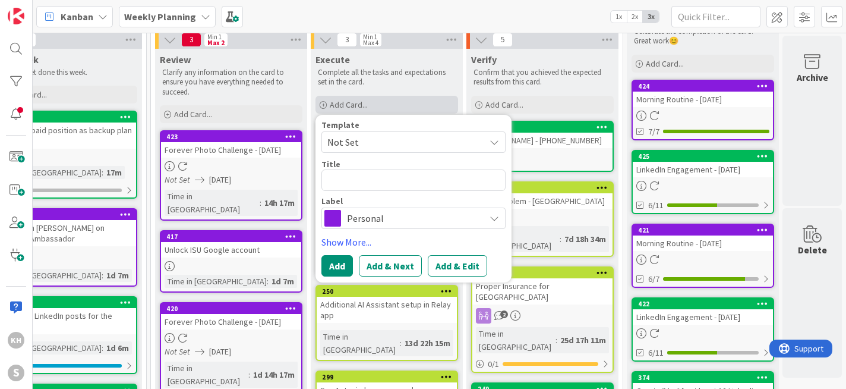 This screenshot has height=389, width=846. What do you see at coordinates (371, 43) in the screenshot?
I see `div: Max 4` at bounding box center [371, 43].